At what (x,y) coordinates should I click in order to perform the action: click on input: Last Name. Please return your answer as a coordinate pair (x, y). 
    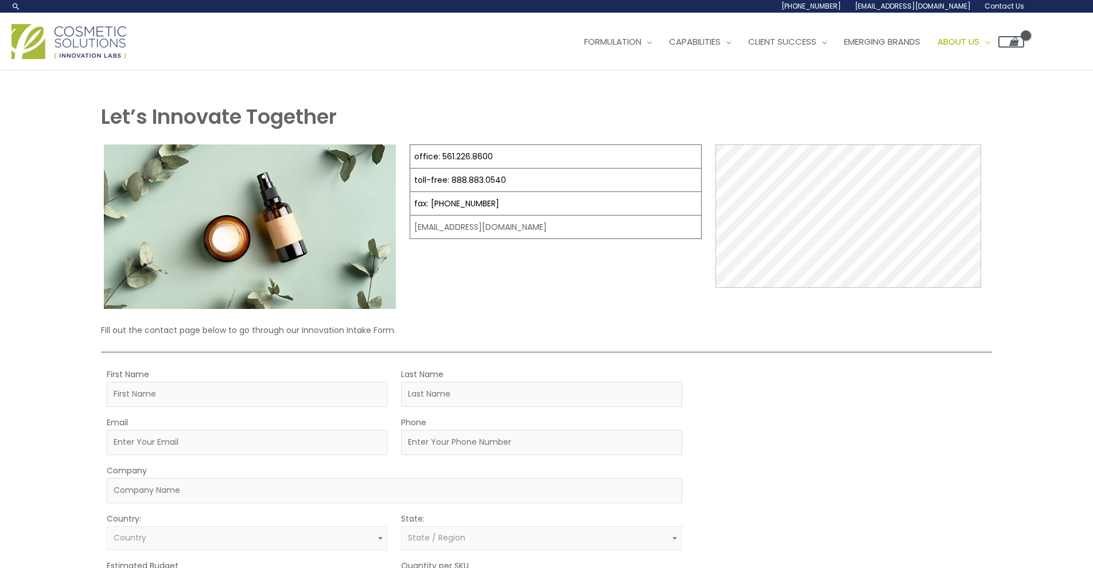
    Looking at the image, I should click on (541, 395).